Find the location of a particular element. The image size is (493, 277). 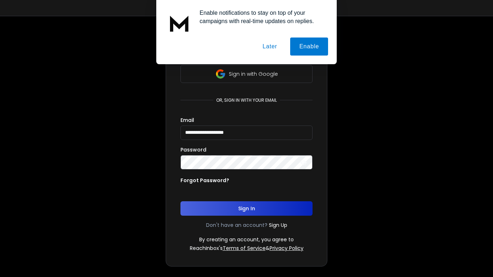

a: Sign Up is located at coordinates (278, 225).